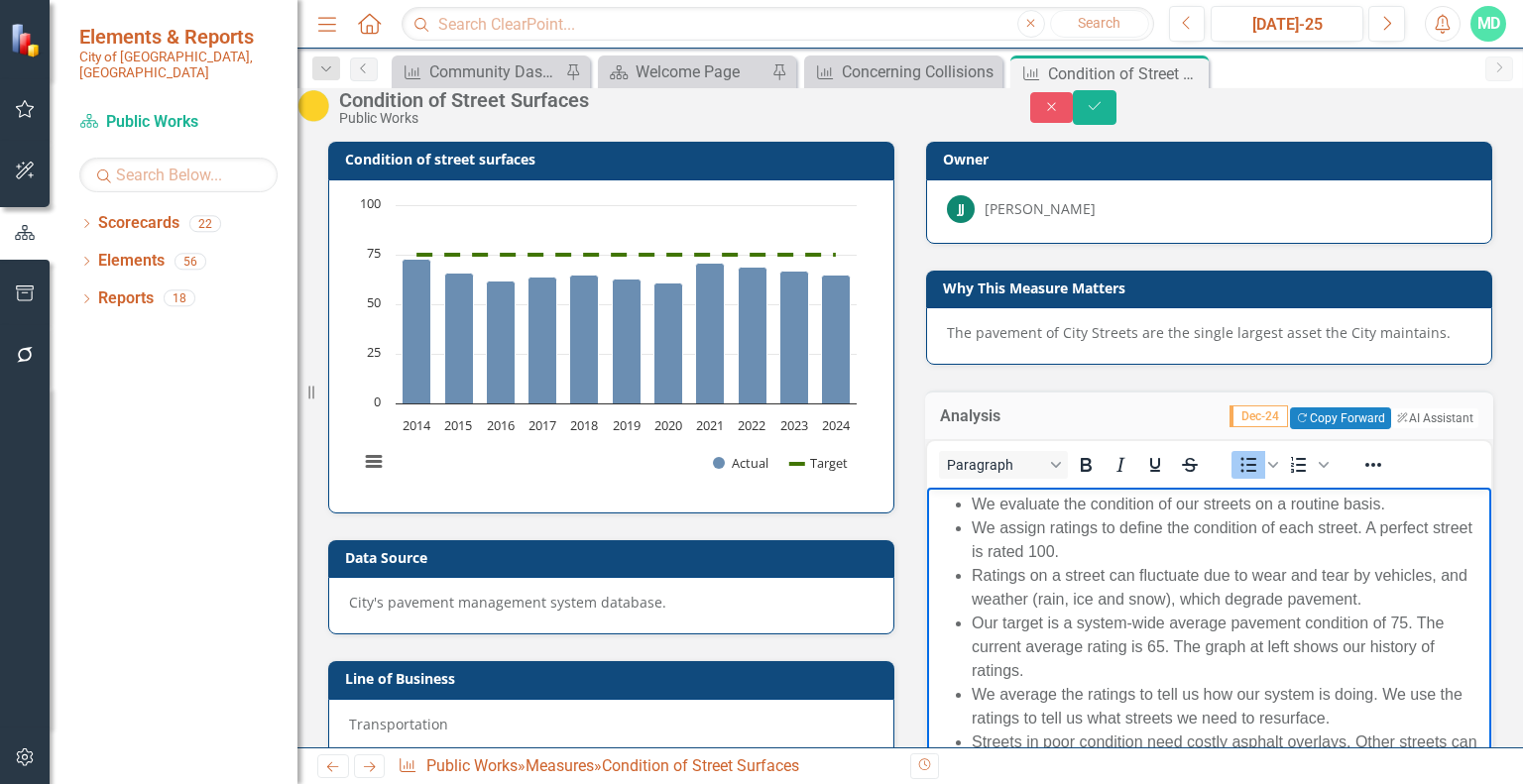 The height and width of the screenshot is (784, 1523). Describe the element at coordinates (1488, 24) in the screenshot. I see `div: MD` at that location.